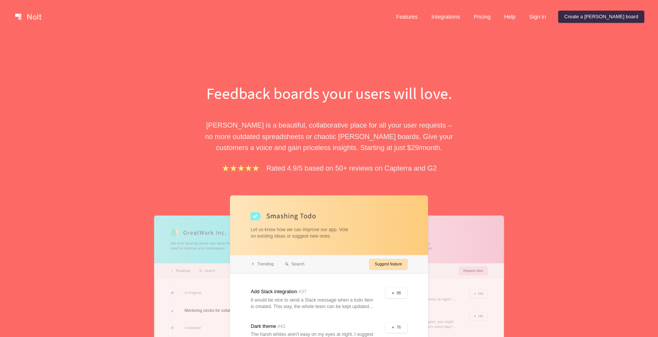  I want to click on a: Pricing, so click(482, 17).